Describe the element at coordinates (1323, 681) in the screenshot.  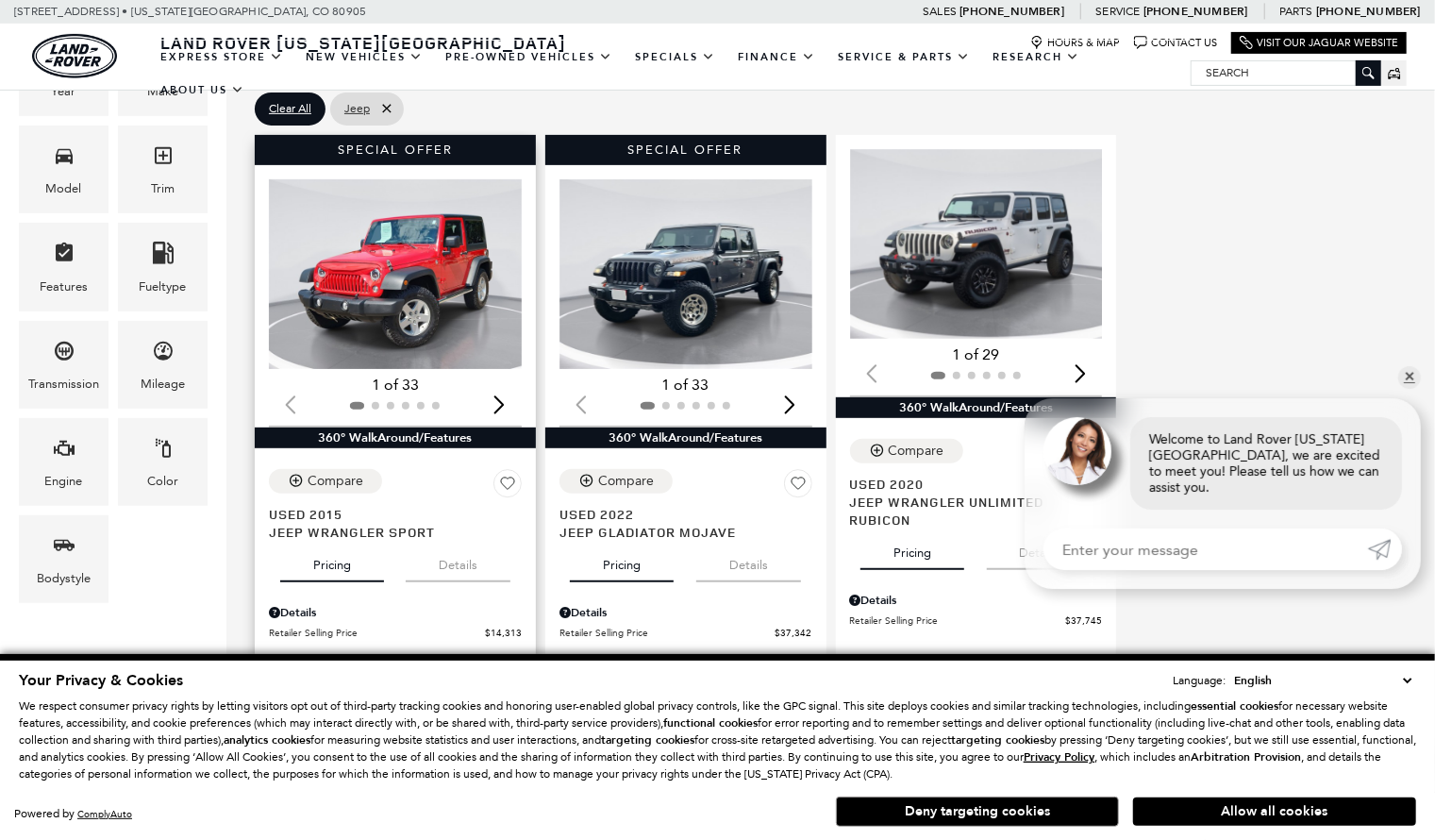
I see `select: Language Select` at that location.